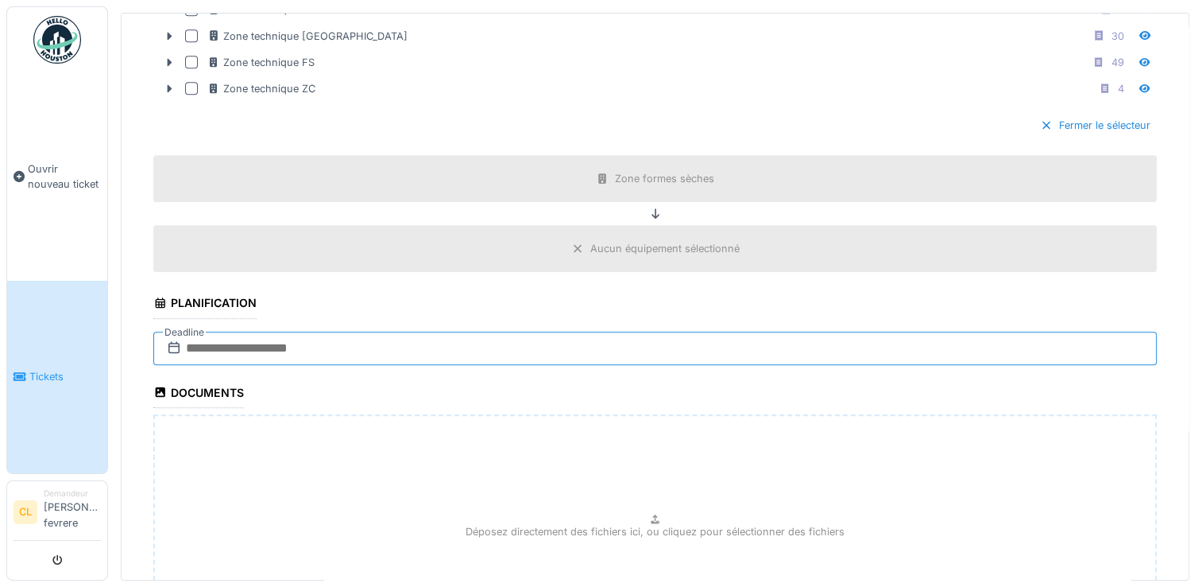 The height and width of the screenshot is (587, 1202). I want to click on a: Tickets, so click(57, 377).